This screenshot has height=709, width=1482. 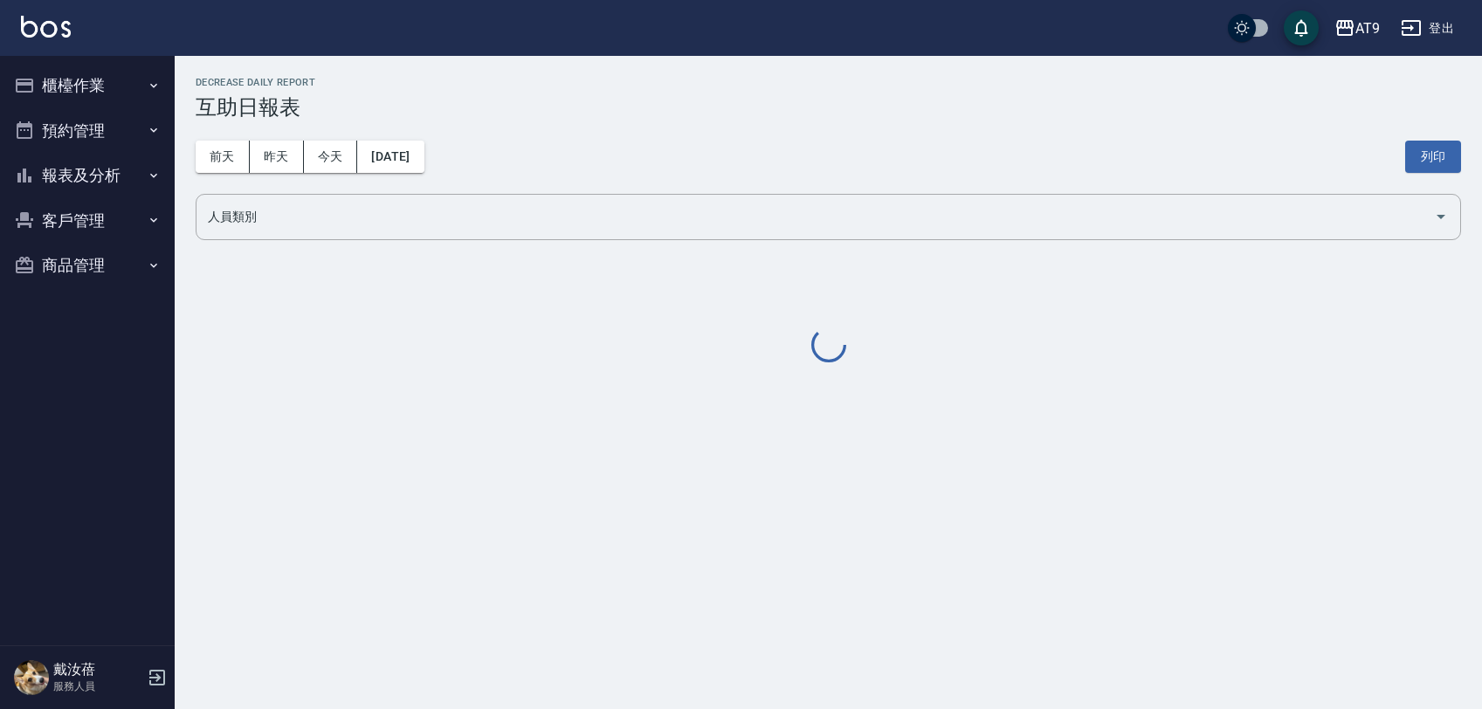 What do you see at coordinates (331, 156) in the screenshot?
I see `button: 今天` at bounding box center [331, 156].